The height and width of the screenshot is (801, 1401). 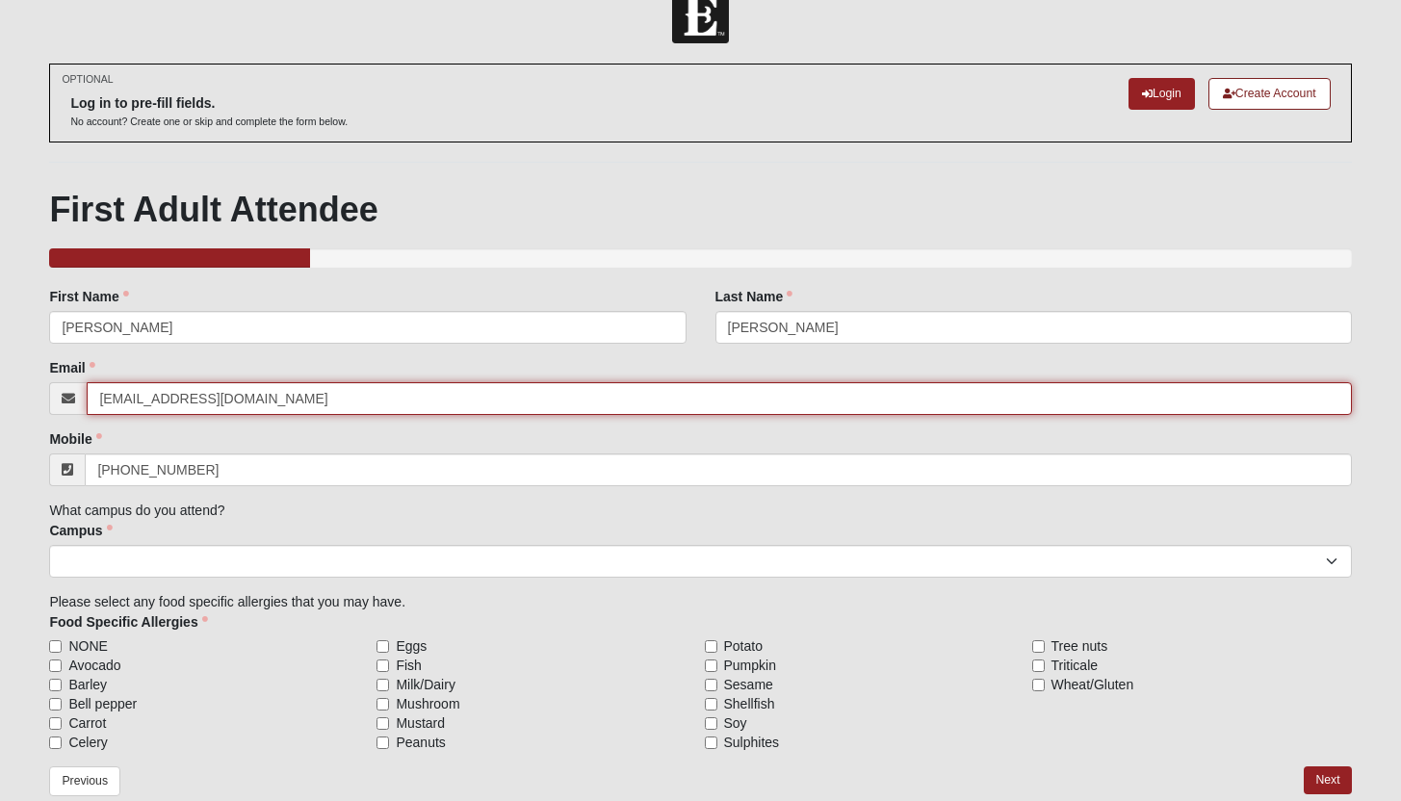 I want to click on input: Soy, so click(x=711, y=723).